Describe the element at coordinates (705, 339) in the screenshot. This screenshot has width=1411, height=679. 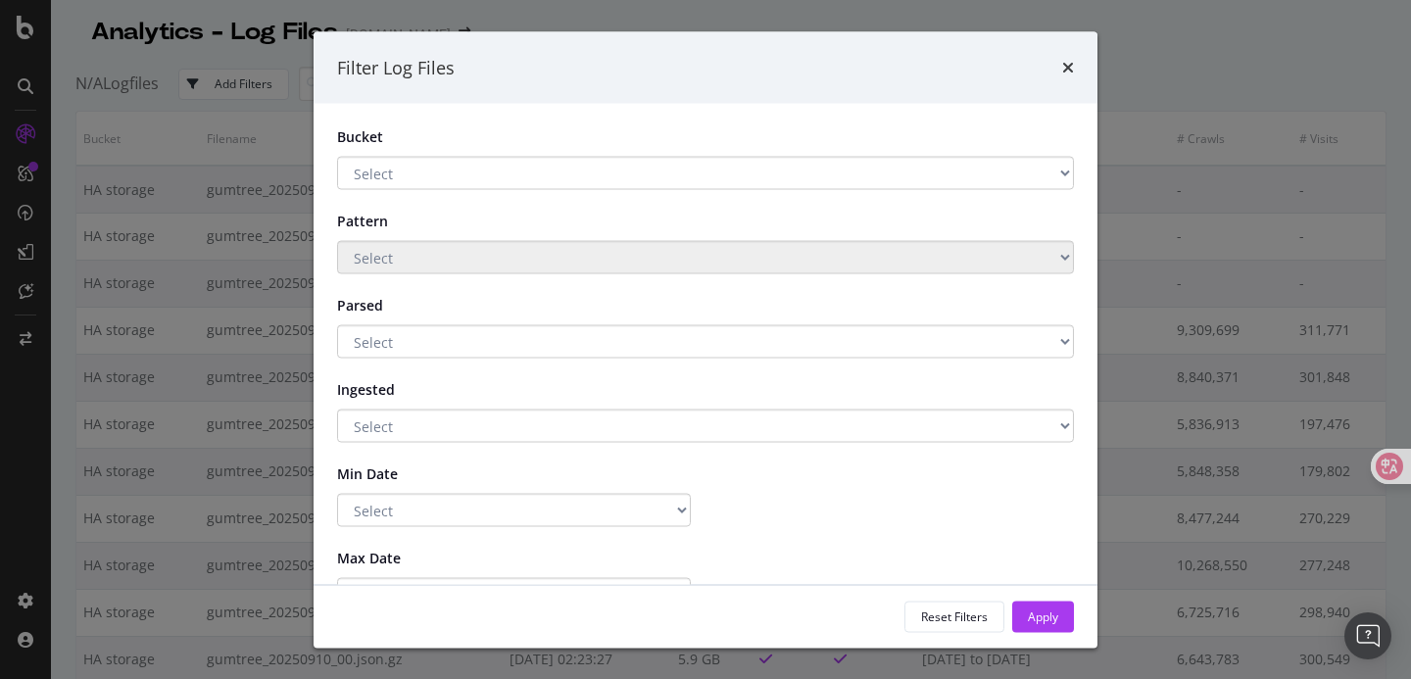
I see `div: modal` at that location.